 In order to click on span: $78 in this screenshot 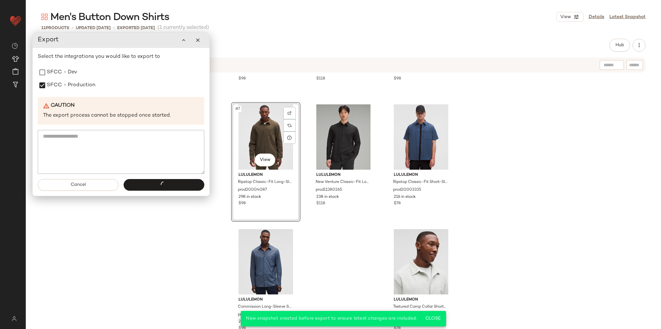, I will do `click(397, 203)`.